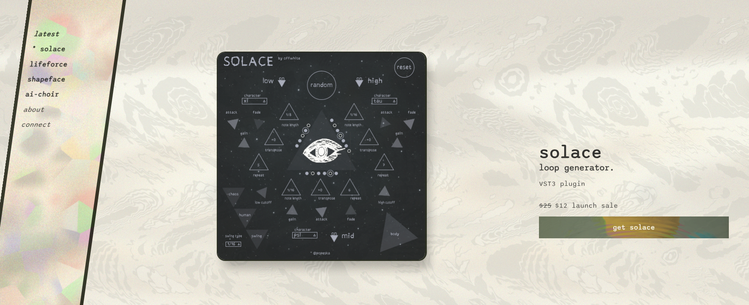  What do you see at coordinates (48, 64) in the screenshot?
I see `button: lifeforce` at bounding box center [48, 64].